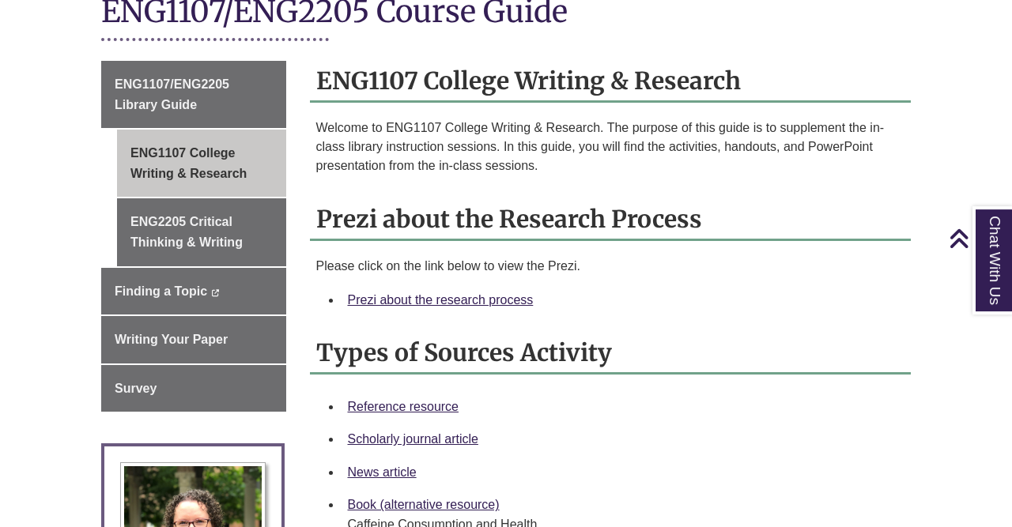 Image resolution: width=1012 pixels, height=527 pixels. I want to click on p: Please click on the link below to view the Prezi., so click(610, 266).